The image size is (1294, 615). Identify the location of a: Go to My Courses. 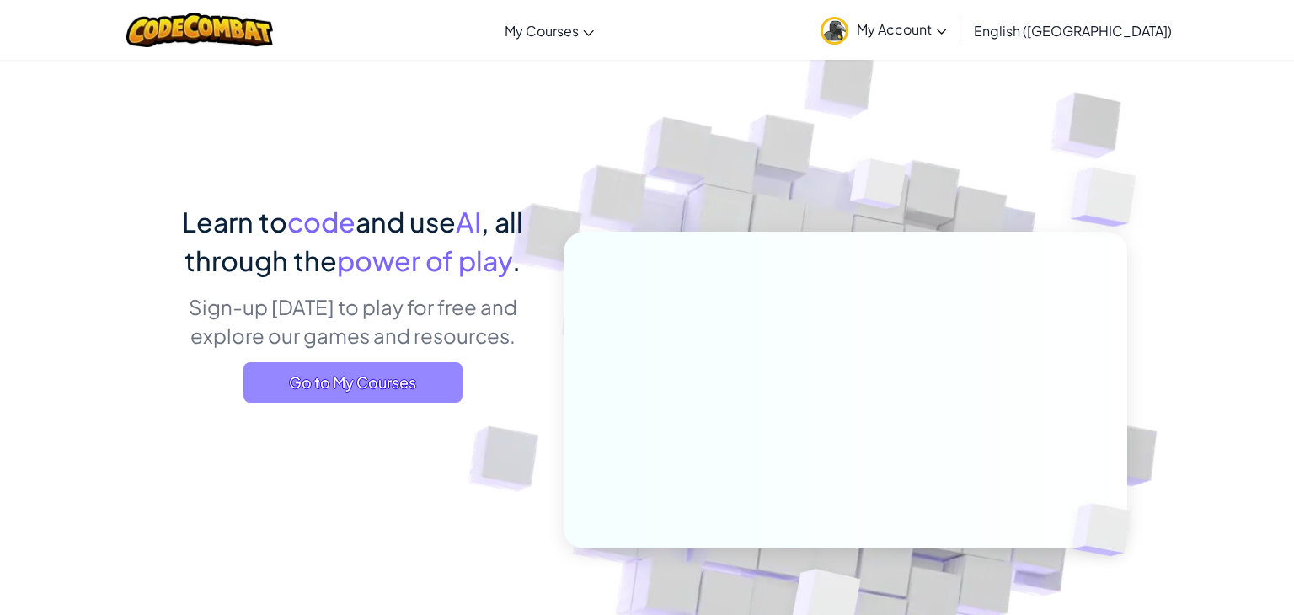
(353, 383).